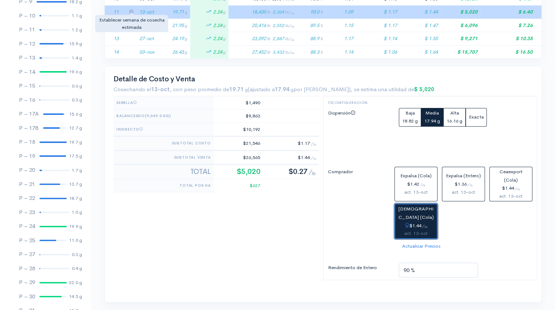  Describe the element at coordinates (27, 142) in the screenshot. I see `div: P – 18` at that location.